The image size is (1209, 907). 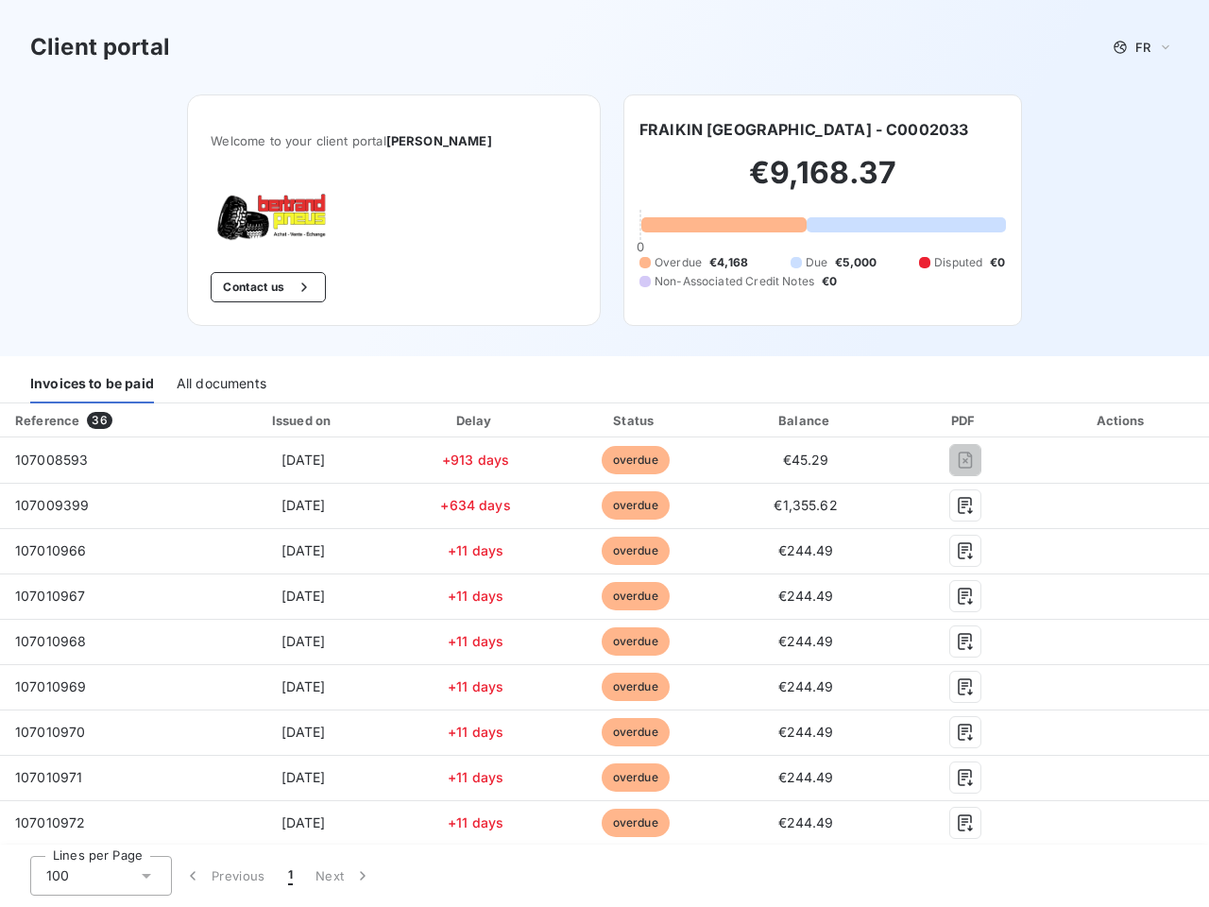 What do you see at coordinates (816, 263) in the screenshot?
I see `span: Due` at bounding box center [816, 263].